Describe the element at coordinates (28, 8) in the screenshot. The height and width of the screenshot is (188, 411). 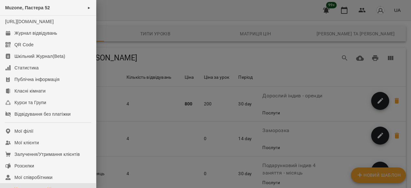
I see `span: Muzone, Пастера 52` at that location.